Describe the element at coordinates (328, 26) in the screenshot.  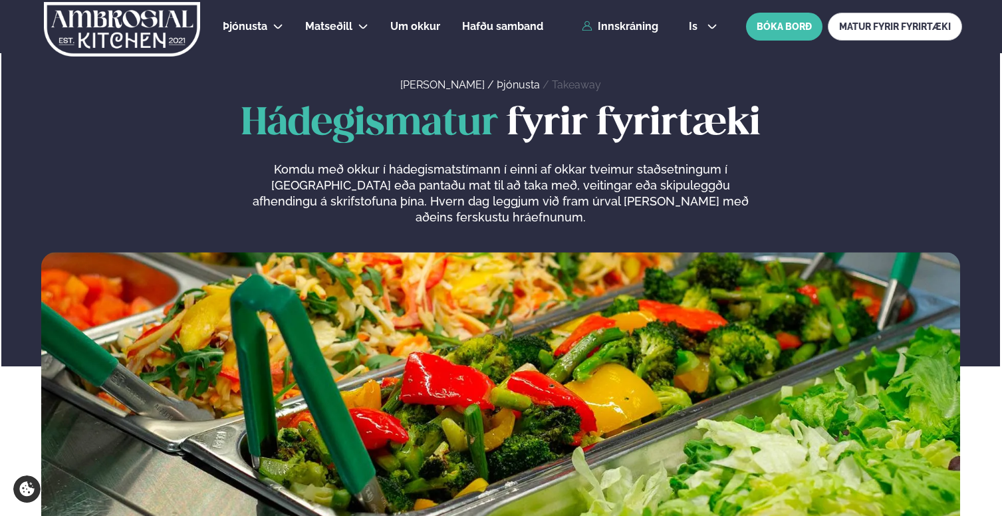
I see `span: Matseðill` at that location.